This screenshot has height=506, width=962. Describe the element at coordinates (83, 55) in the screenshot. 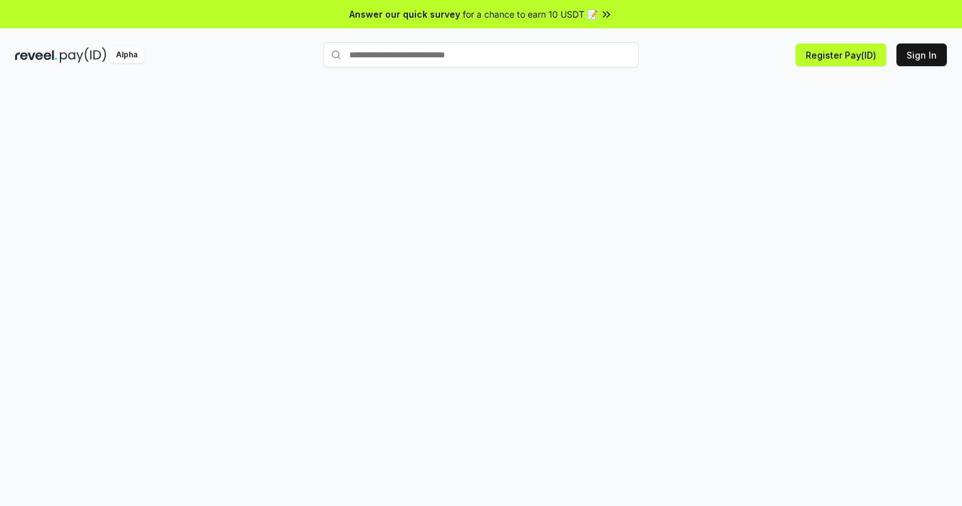

I see `img: pay_id` at that location.